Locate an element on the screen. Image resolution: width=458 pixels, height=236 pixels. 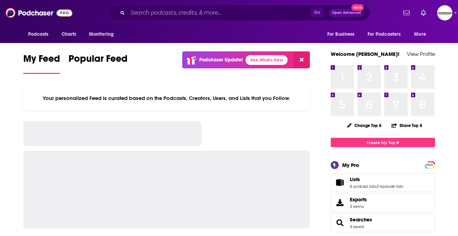
span: PRO is located at coordinates (430, 165).